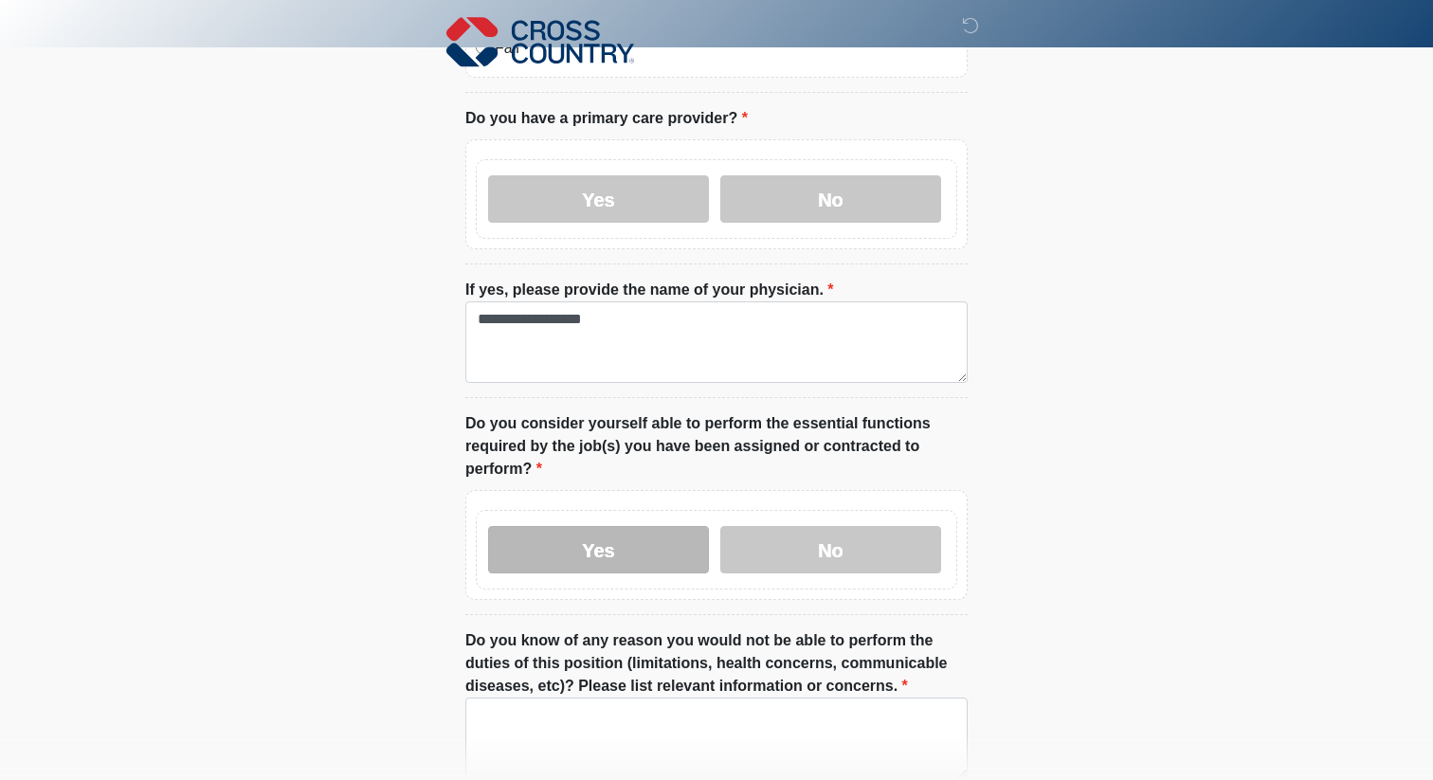 Image resolution: width=1433 pixels, height=780 pixels. I want to click on label: Do you know of any reason you would not be able to perform the duties of this position (limitatio..., so click(716, 663).